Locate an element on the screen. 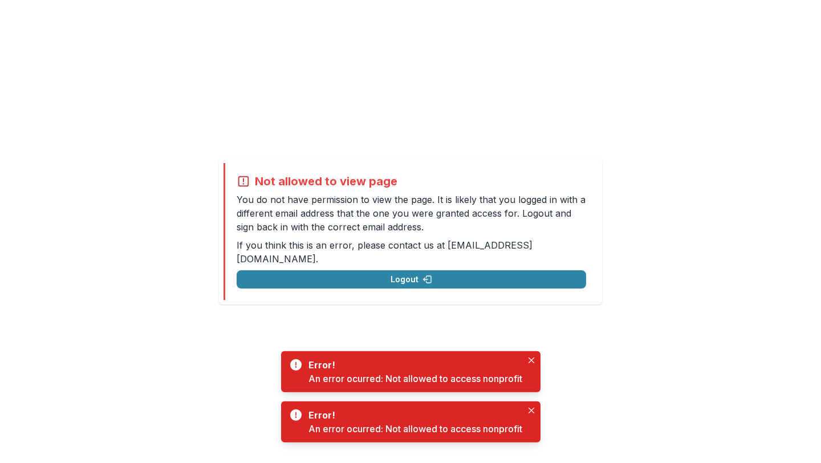 This screenshot has height=463, width=821. p: If you think this is an error, please contact us at . is located at coordinates (411, 252).